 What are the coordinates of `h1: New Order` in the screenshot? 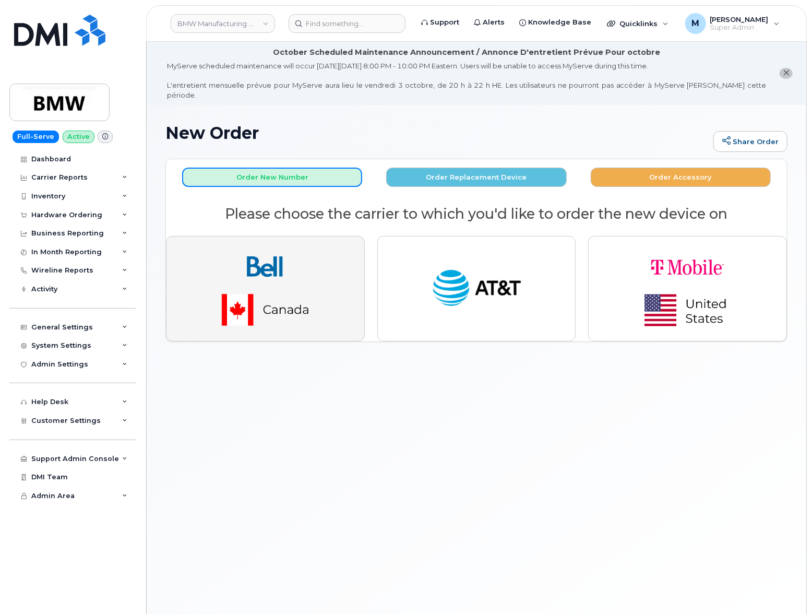 It's located at (437, 133).